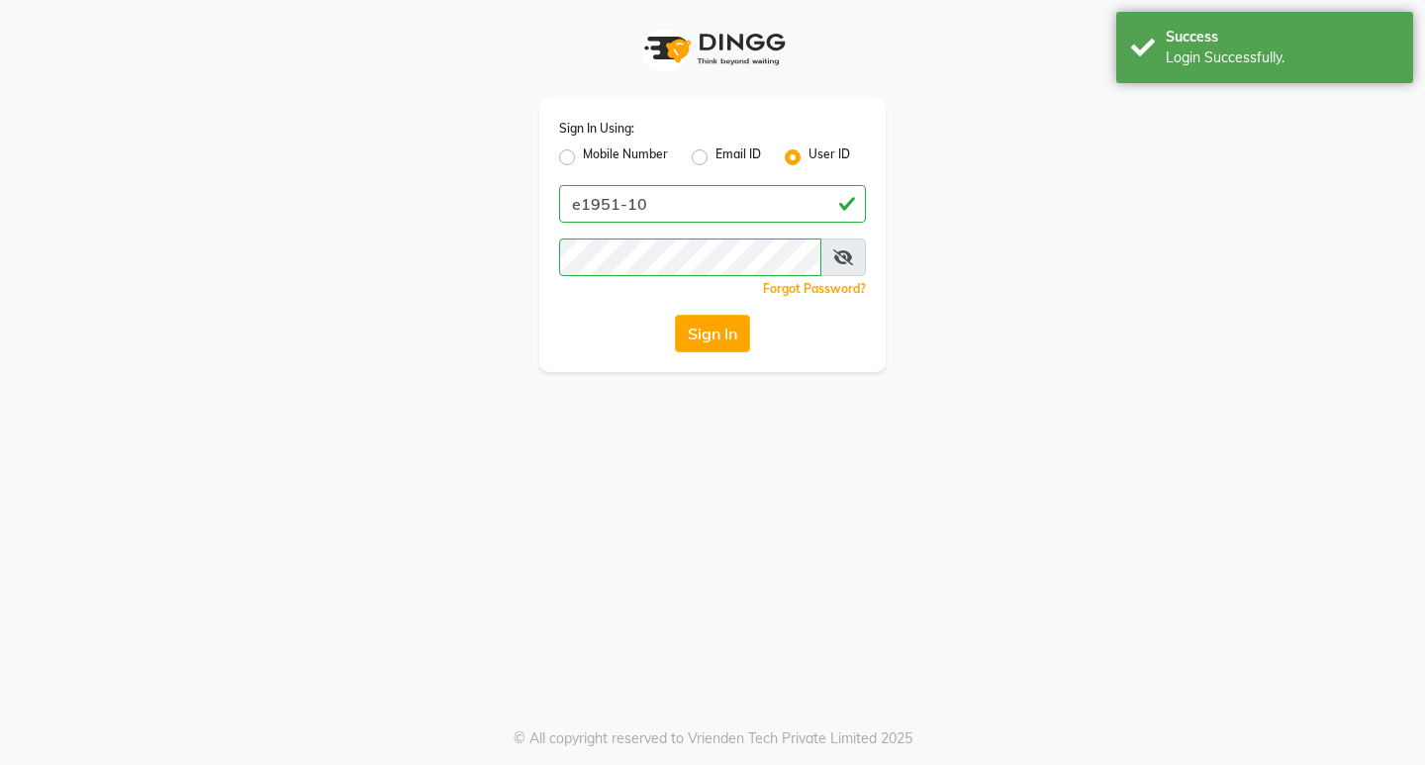  Describe the element at coordinates (829, 157) in the screenshot. I see `label: User ID` at that location.